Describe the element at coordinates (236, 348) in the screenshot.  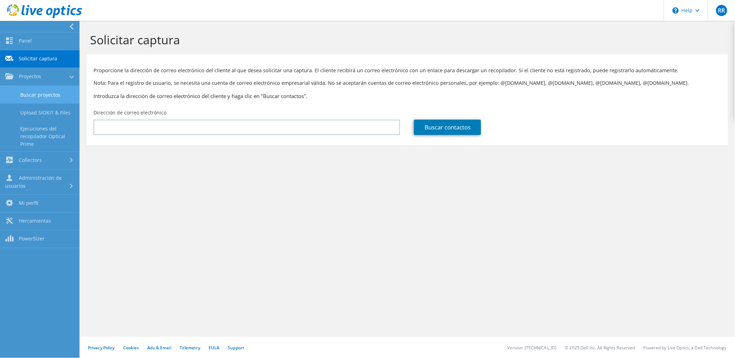
I see `a: Support` at that location.